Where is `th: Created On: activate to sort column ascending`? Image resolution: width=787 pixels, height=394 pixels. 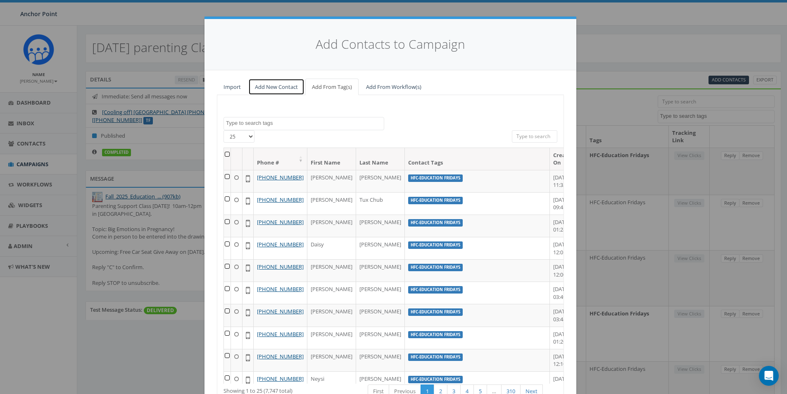 th: Created On: activate to sort column ascending is located at coordinates (568, 159).